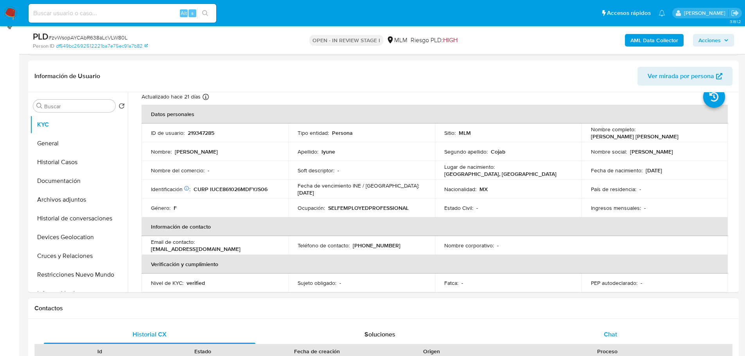 This screenshot has width=745, height=356. I want to click on p: Nivel de KYC :, so click(167, 283).